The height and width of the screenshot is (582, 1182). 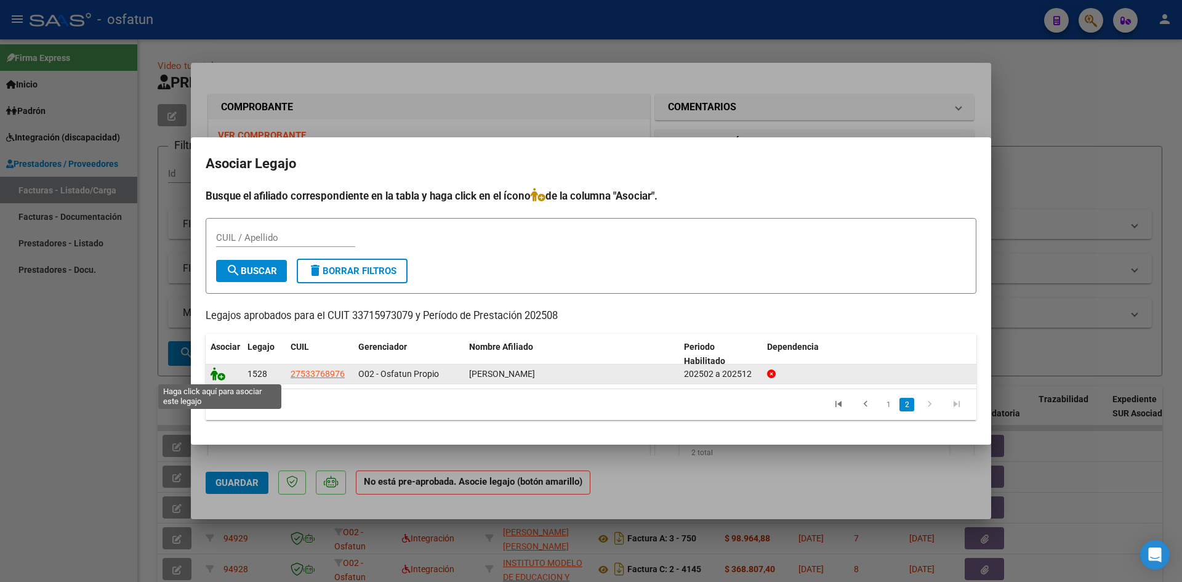 What do you see at coordinates (382, 346) in the screenshot?
I see `span: Gerenciador` at bounding box center [382, 346].